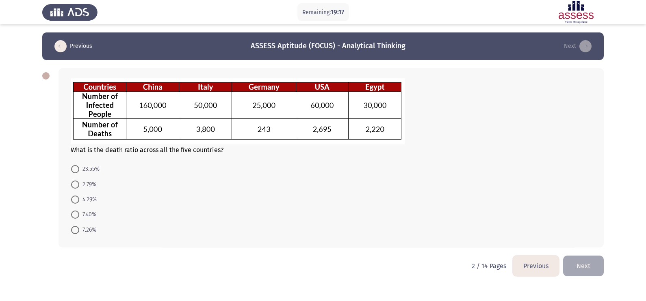  What do you see at coordinates (323, 12) in the screenshot?
I see `p: Remaining:` at bounding box center [323, 12].